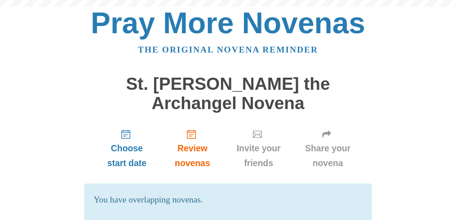 Image resolution: width=456 pixels, height=220 pixels. Describe the element at coordinates (228, 49) in the screenshot. I see `a: The original novena reminder` at that location.